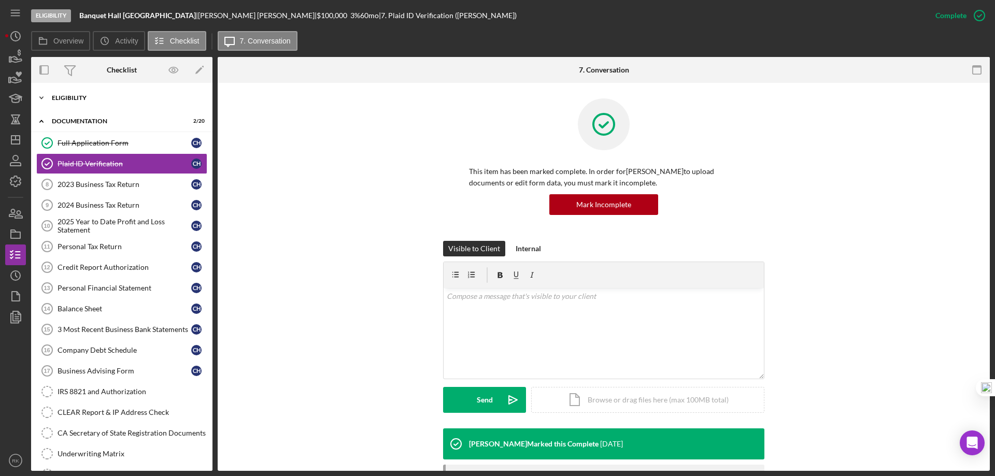  What do you see at coordinates (177, 41) in the screenshot?
I see `button: Checklist` at bounding box center [177, 41].